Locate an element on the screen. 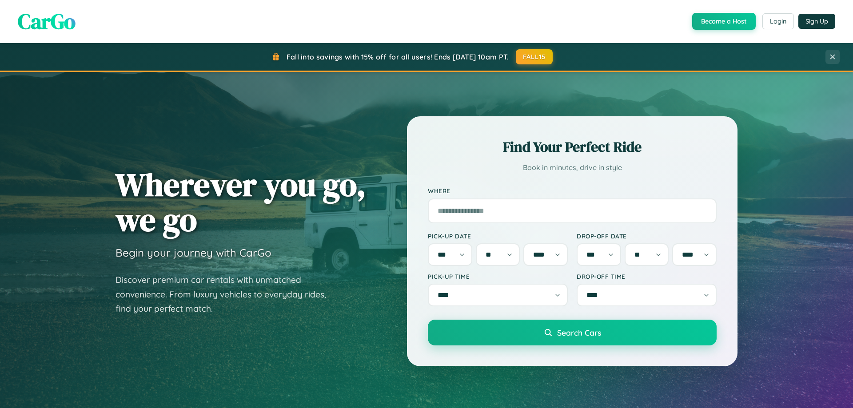  button: Search Cars is located at coordinates (572, 333).